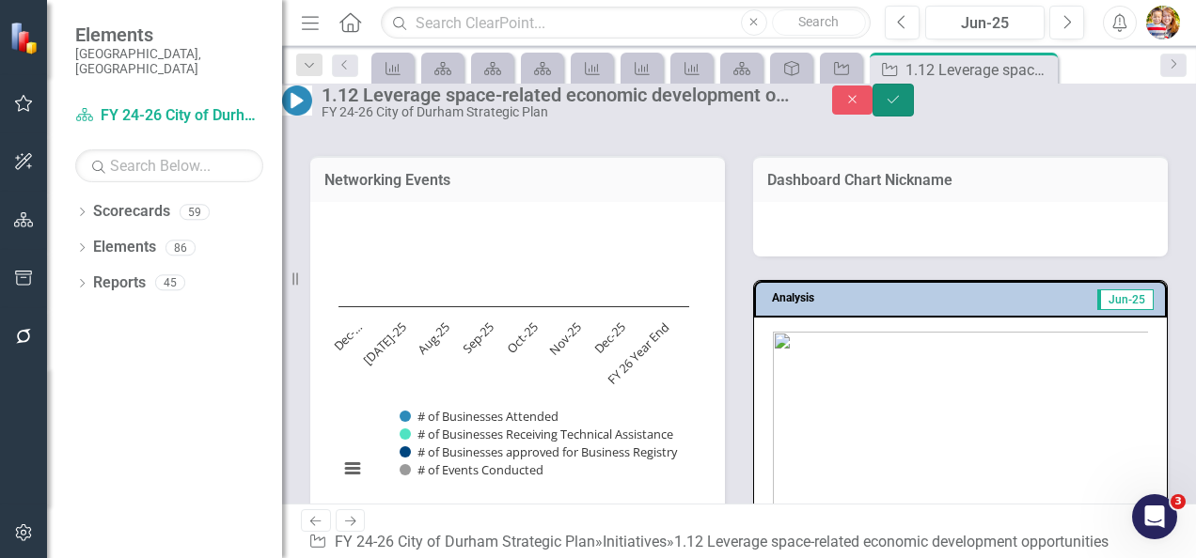  I want to click on span: The brings together city departments and community partners to revitalize the area while protecti..., so click(415, 60).